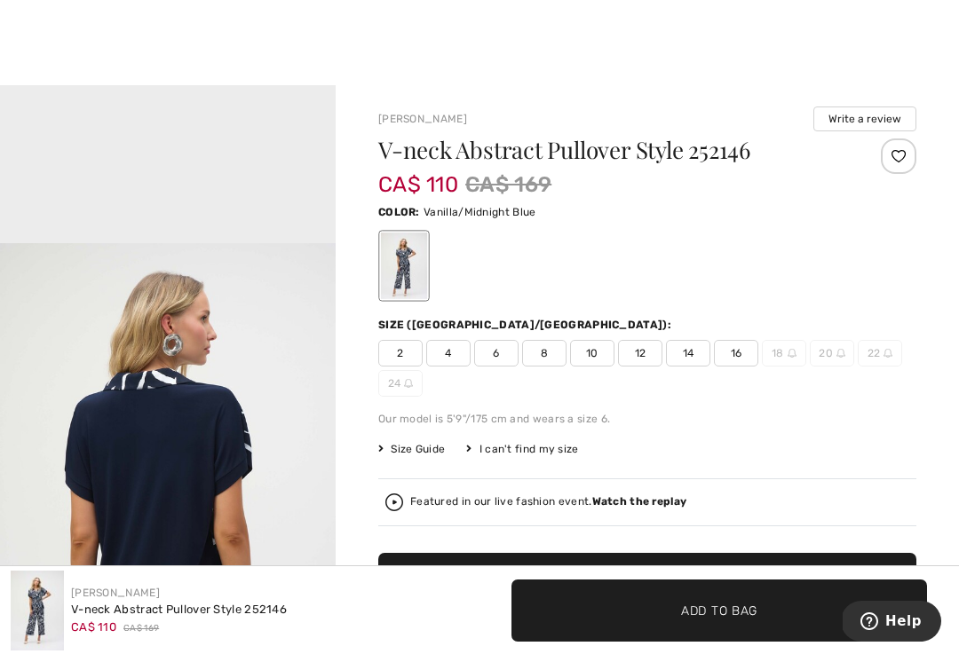 The height and width of the screenshot is (654, 959). Describe the element at coordinates (60, 20) in the screenshot. I see `span: Help` at that location.